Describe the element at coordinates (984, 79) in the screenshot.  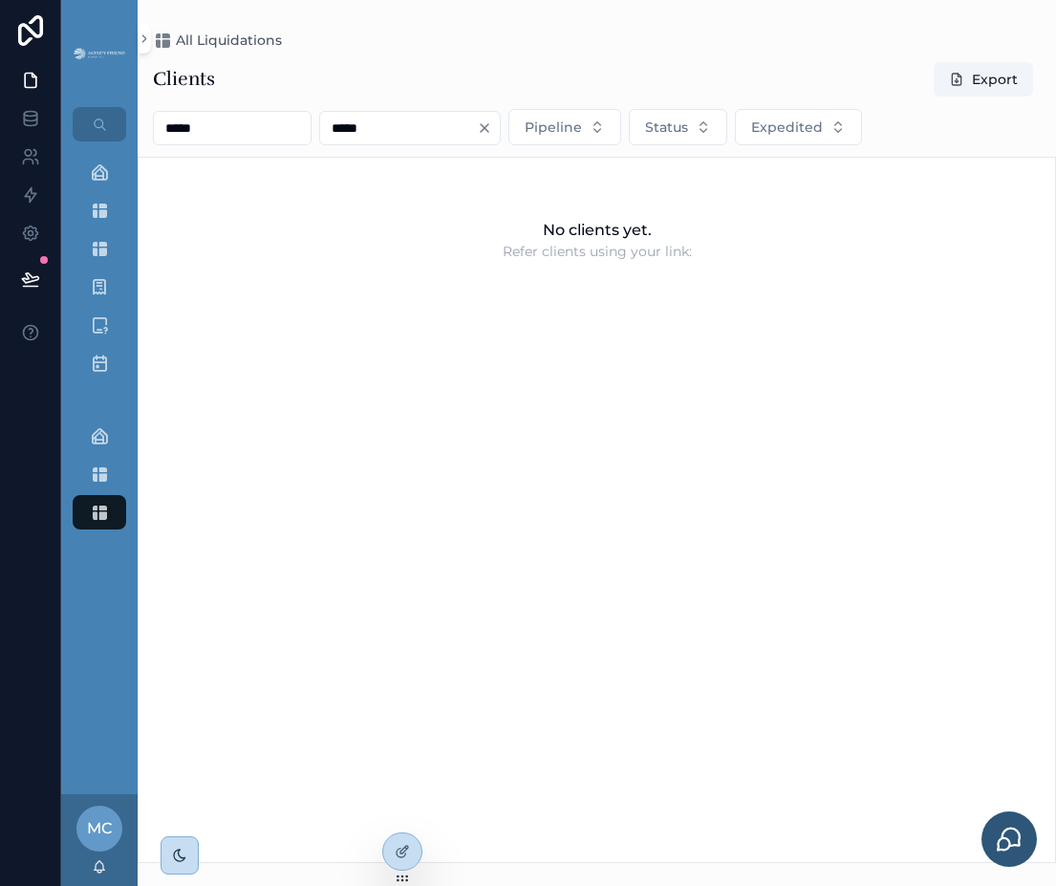
I see `button: Export` at that location.